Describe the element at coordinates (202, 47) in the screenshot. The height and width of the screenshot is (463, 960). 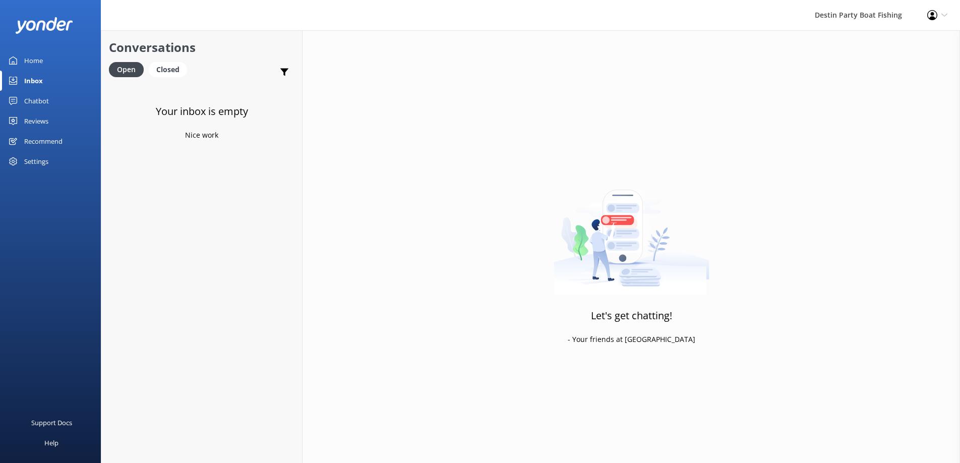
I see `h2: Conversations` at that location.